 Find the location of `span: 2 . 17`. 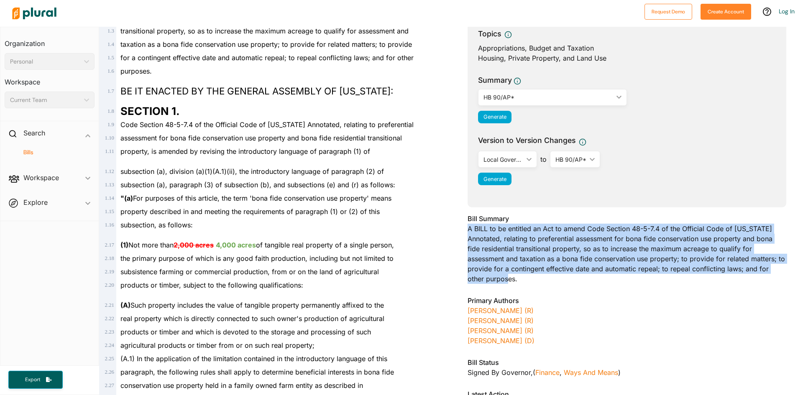

span: 2 . 17 is located at coordinates (110, 245).